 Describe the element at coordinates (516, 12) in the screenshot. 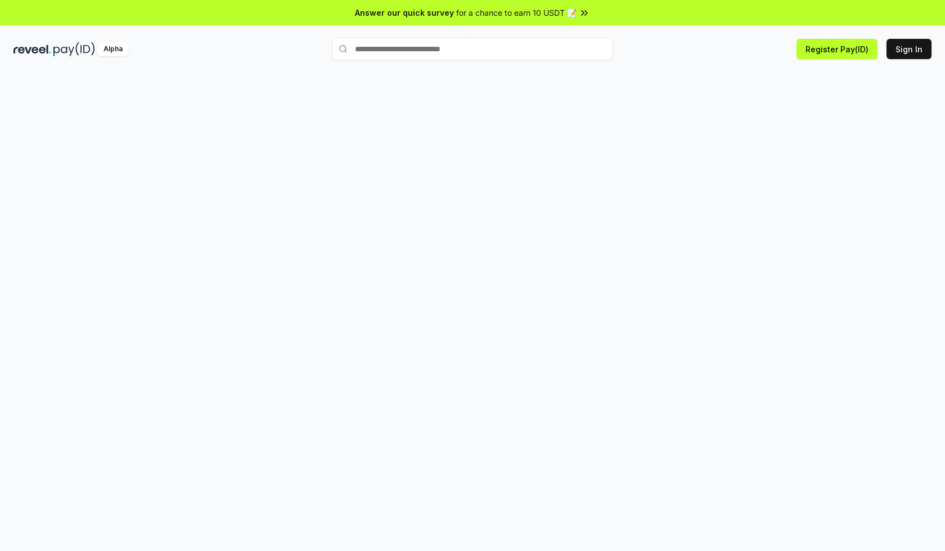

I see `span: for a chance to earn 10 USDT 📝` at that location.